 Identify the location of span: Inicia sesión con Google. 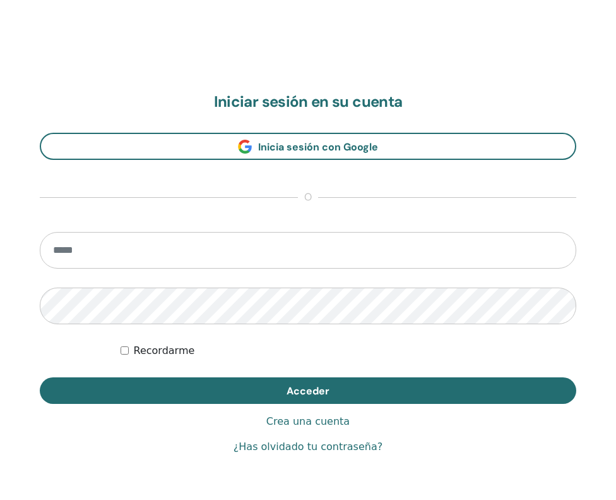
(318, 147).